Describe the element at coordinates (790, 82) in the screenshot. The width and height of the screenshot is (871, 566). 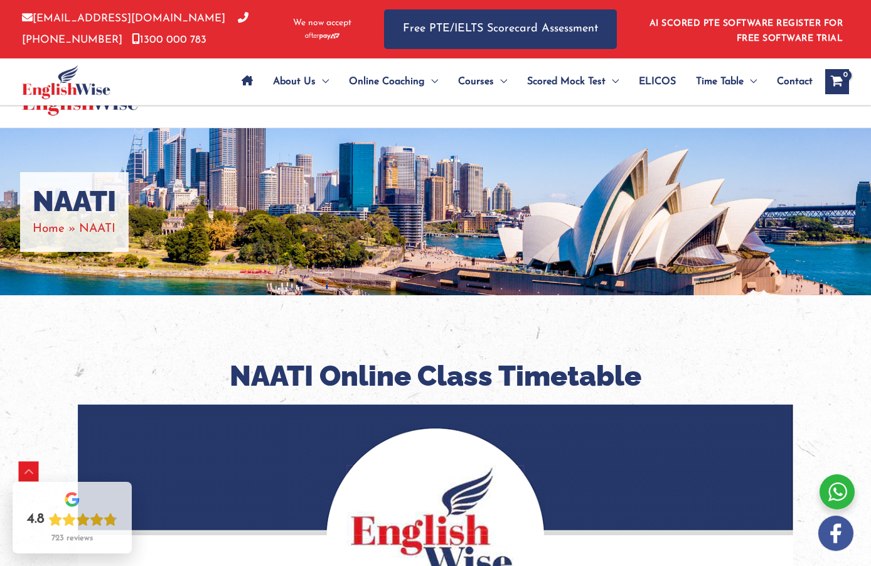
I see `a: Contact` at that location.